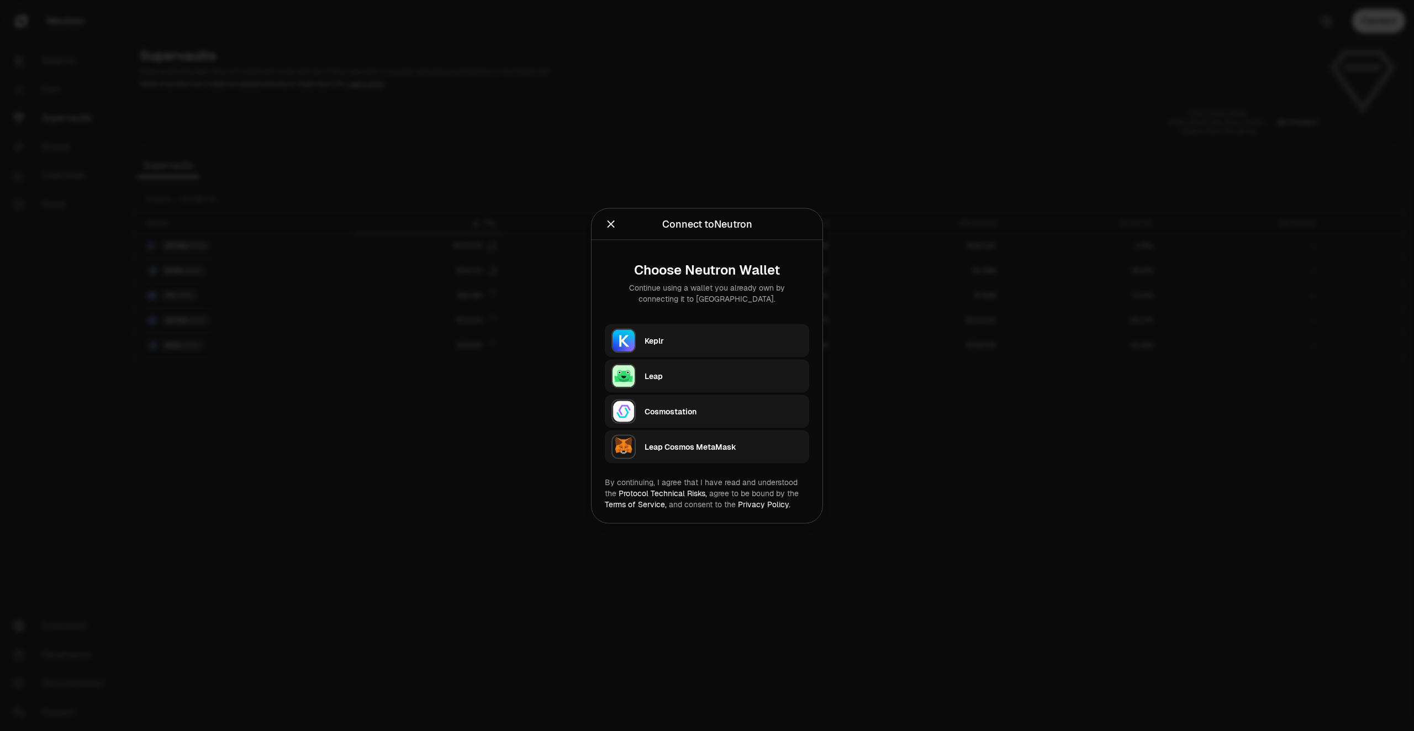  I want to click on a: Terms of Service,, so click(636, 504).